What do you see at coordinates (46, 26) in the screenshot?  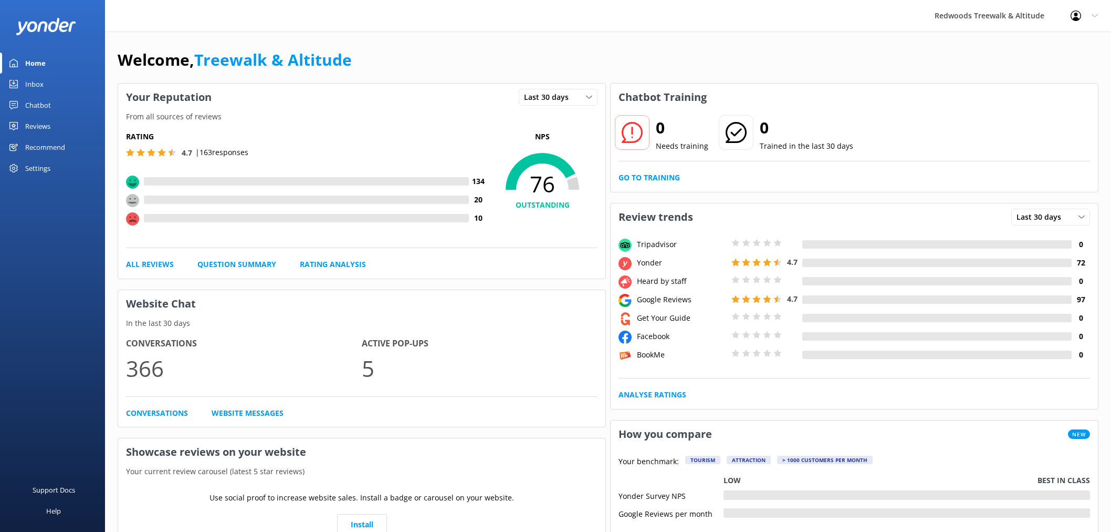 I see `img: yonder-white-logo.png` at bounding box center [46, 26].